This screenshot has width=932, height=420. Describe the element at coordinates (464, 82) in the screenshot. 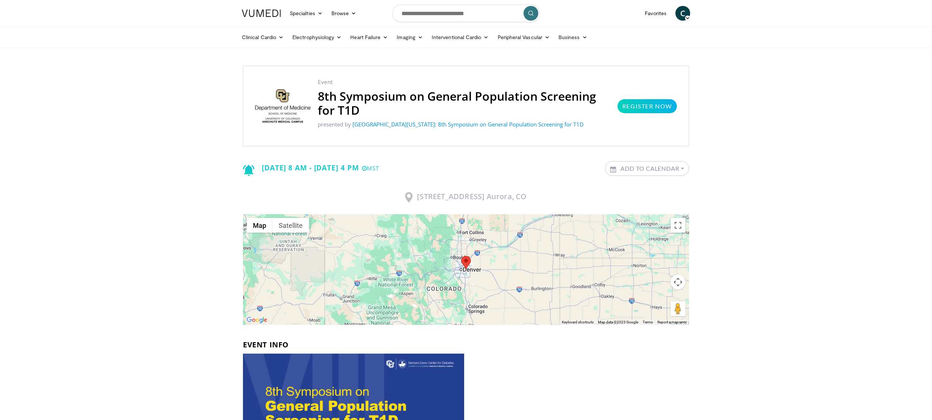

I see `p: Event` at that location.